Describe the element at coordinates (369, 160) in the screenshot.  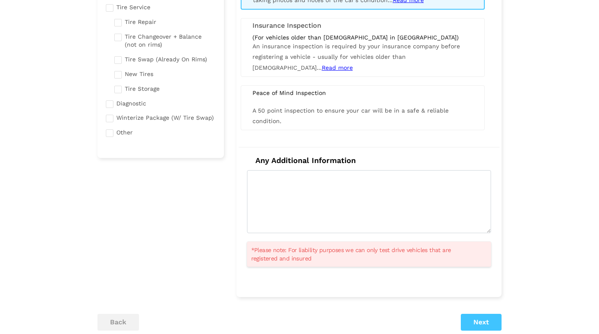
I see `h4: Any Additional Information` at that location.